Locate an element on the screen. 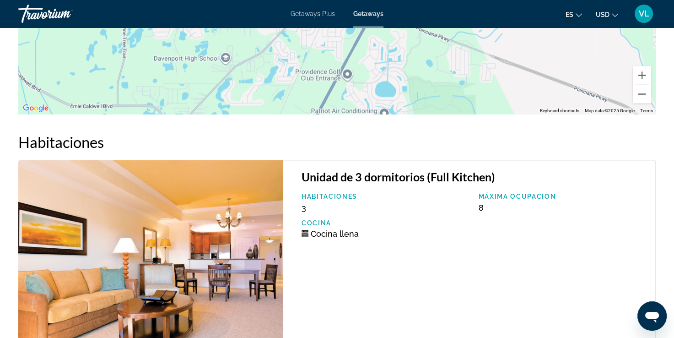  span: Getaways is located at coordinates (368, 14).